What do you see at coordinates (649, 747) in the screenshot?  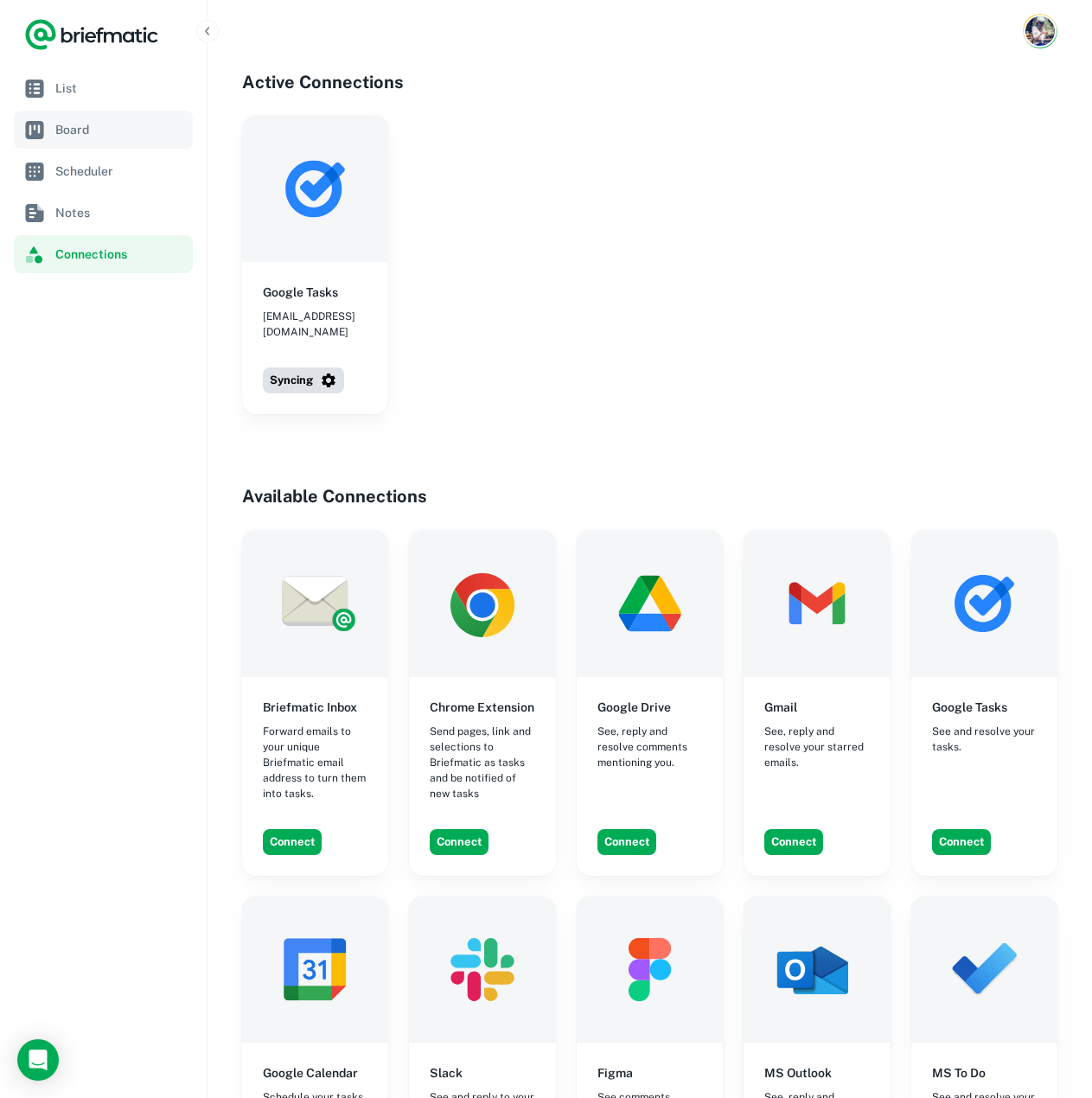 I see `span: See, reply and resolve comments mentioning you.` at bounding box center [649, 747].